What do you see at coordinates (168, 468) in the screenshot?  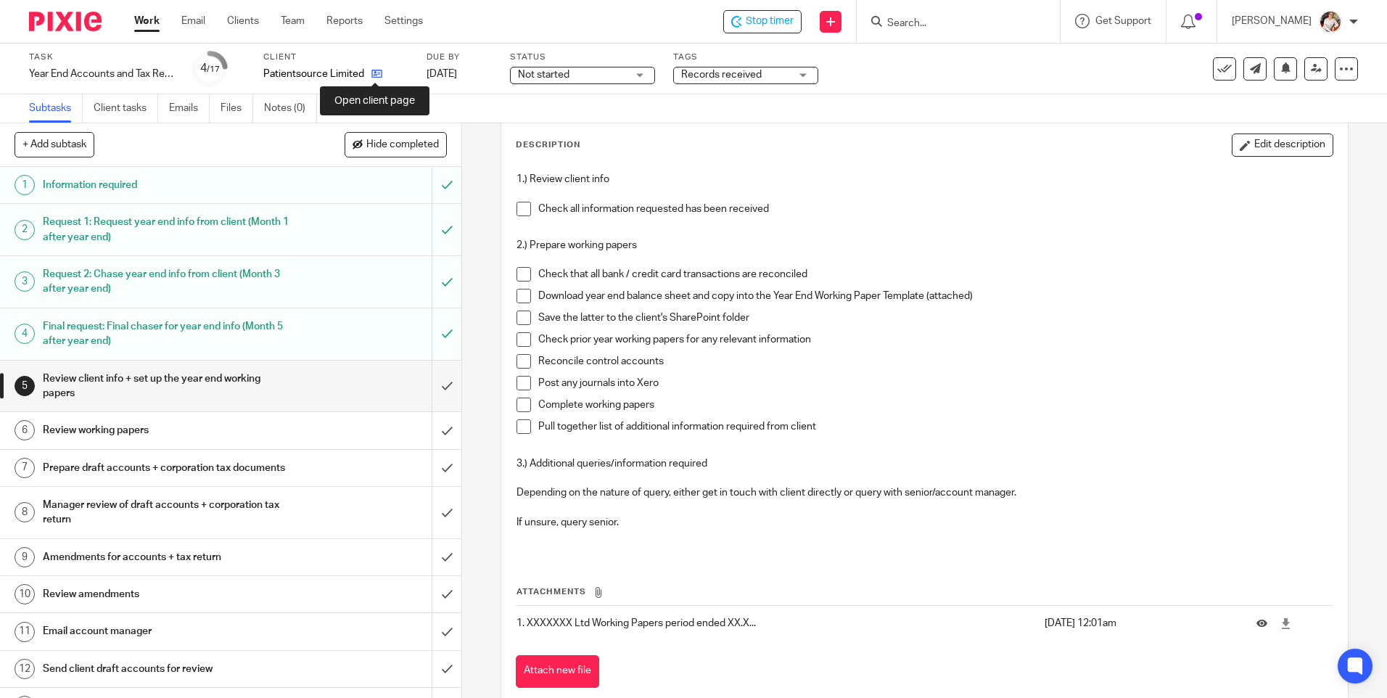 I see `h1: Prepare draft accounts + corporation tax documents` at bounding box center [168, 468].